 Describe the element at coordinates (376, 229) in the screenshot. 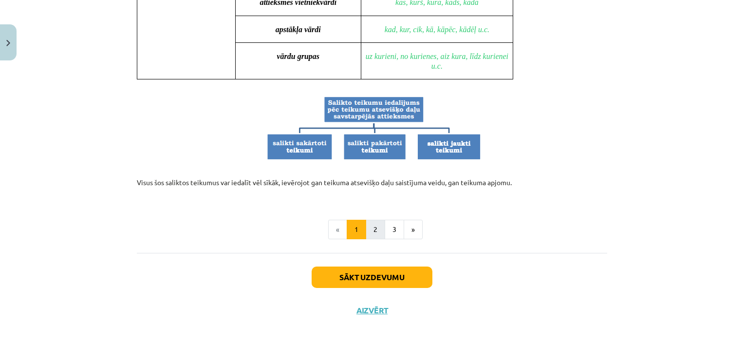

I see `button: 2` at that location.